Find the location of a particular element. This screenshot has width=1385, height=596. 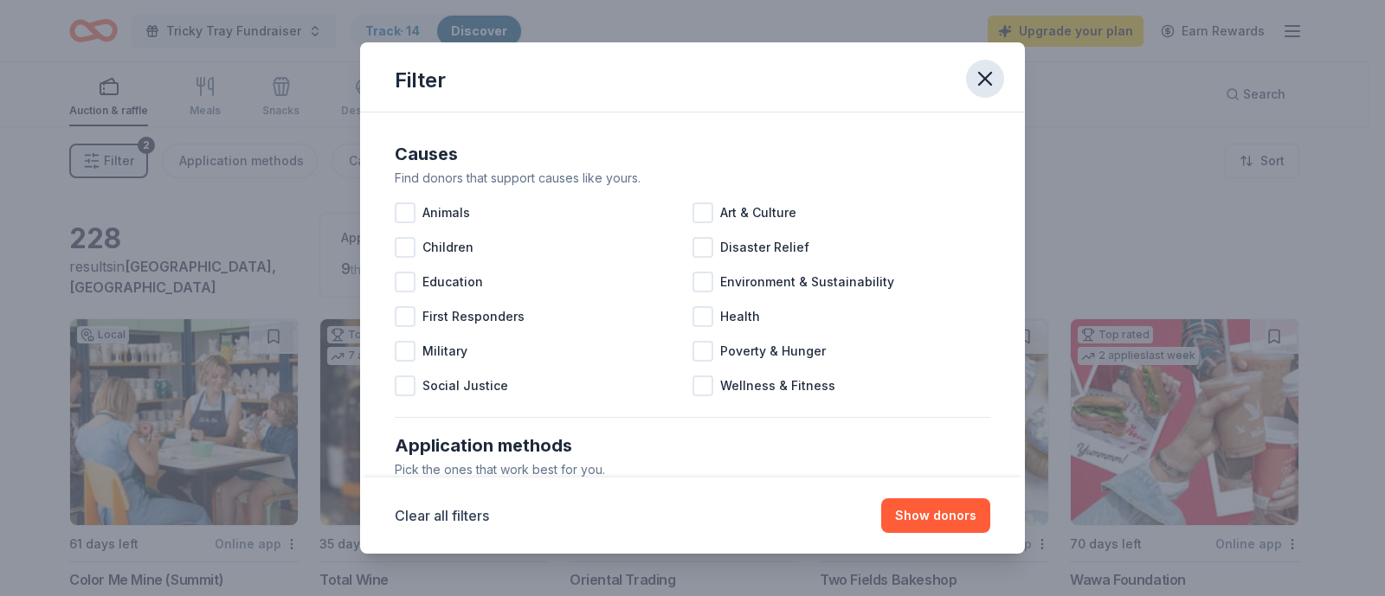

div: Application methods is located at coordinates (692, 446).